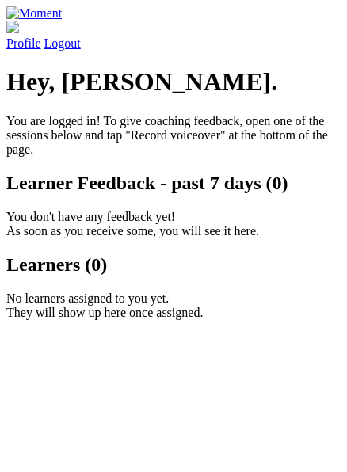 The width and height of the screenshot is (347, 472). I want to click on p: You are logged in! To give coaching feedback, open one of the sessions below and tap "Record voic..., so click(173, 135).